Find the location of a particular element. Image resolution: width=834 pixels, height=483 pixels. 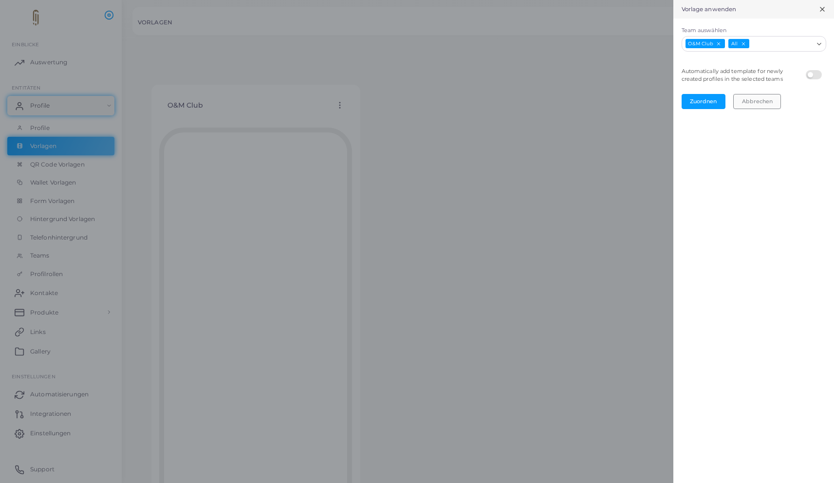

button: Abbrechen is located at coordinates (757, 101).